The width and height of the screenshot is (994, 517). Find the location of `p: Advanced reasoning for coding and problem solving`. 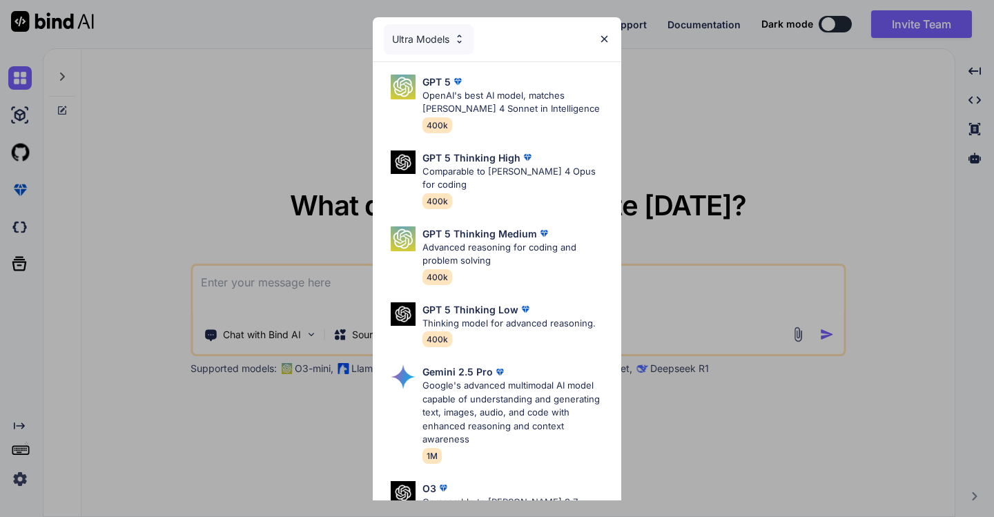

p: Advanced reasoning for coding and problem solving is located at coordinates (517, 254).